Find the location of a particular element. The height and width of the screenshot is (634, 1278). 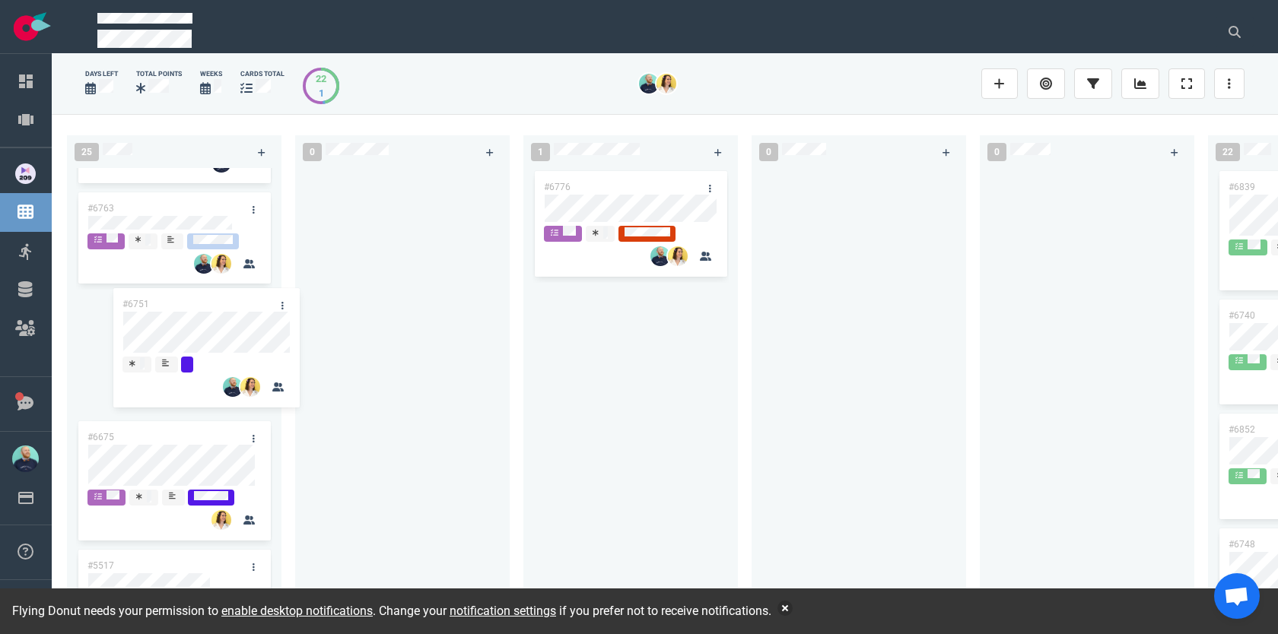

div: 1 is located at coordinates (321, 93).